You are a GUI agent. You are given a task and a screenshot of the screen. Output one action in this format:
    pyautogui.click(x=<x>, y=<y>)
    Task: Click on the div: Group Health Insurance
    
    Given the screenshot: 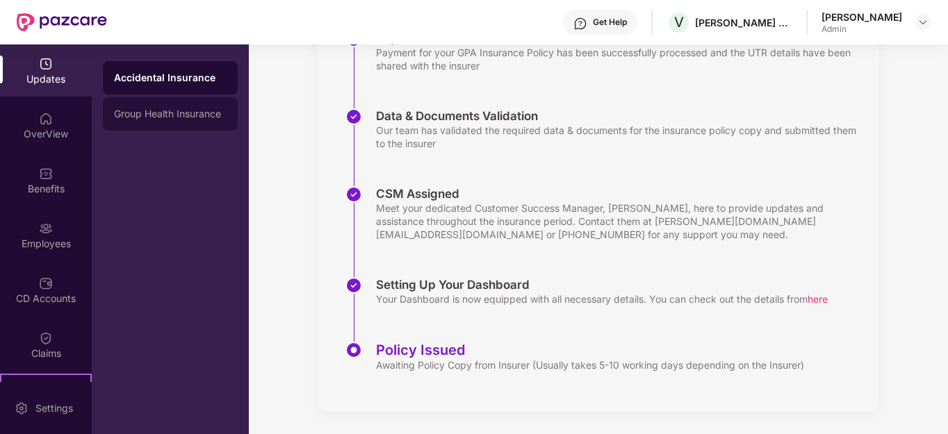 What is the action you would take?
    pyautogui.click(x=170, y=114)
    